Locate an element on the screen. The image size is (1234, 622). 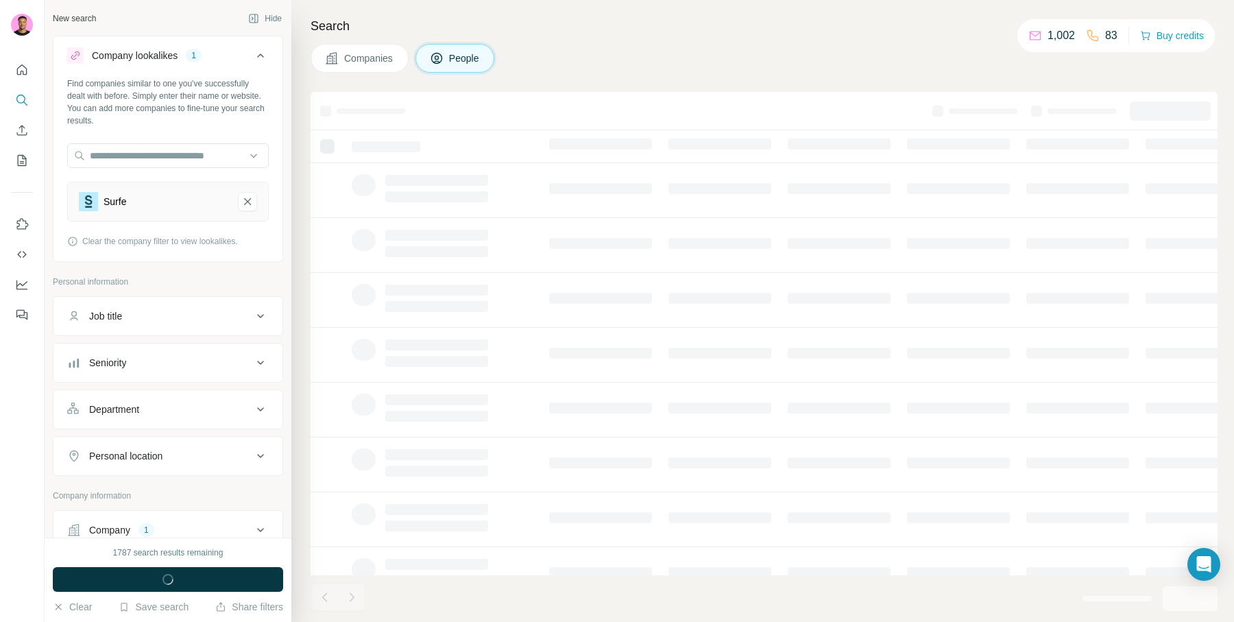
span: Companies is located at coordinates (369, 58).